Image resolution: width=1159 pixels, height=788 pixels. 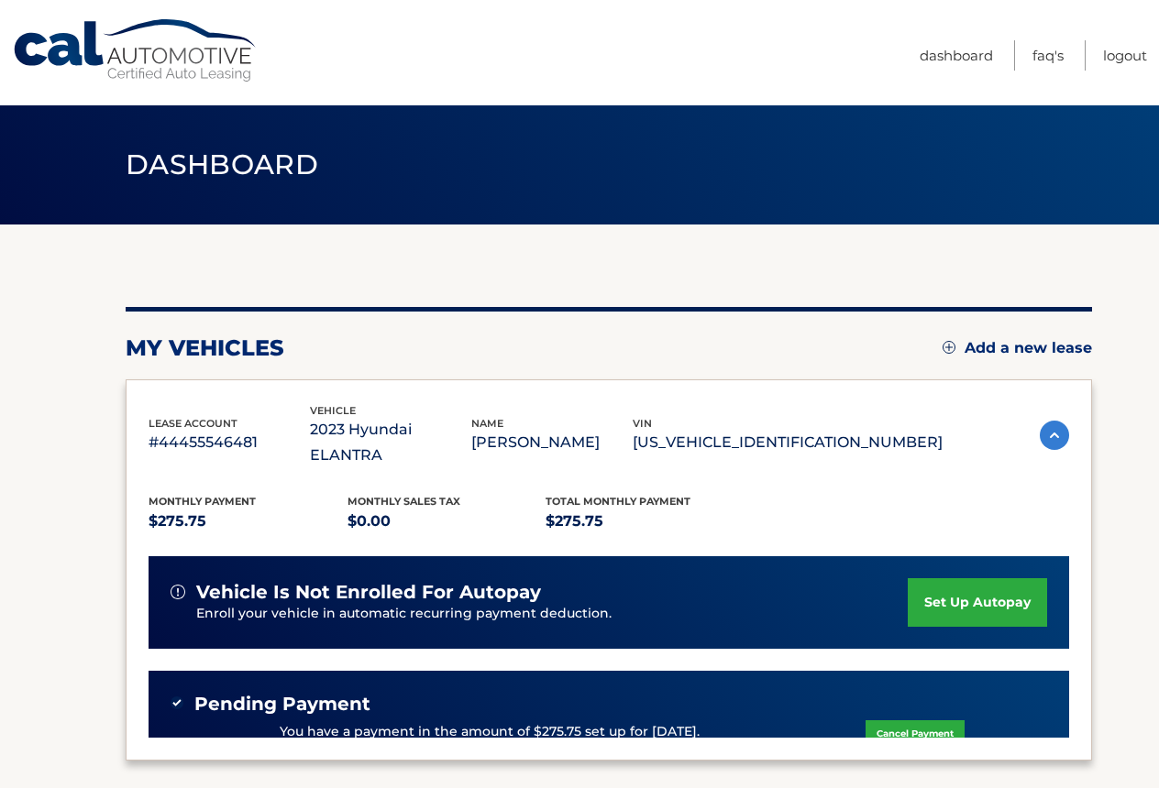 What do you see at coordinates (222, 164) in the screenshot?
I see `span: Dashboard` at bounding box center [222, 164].